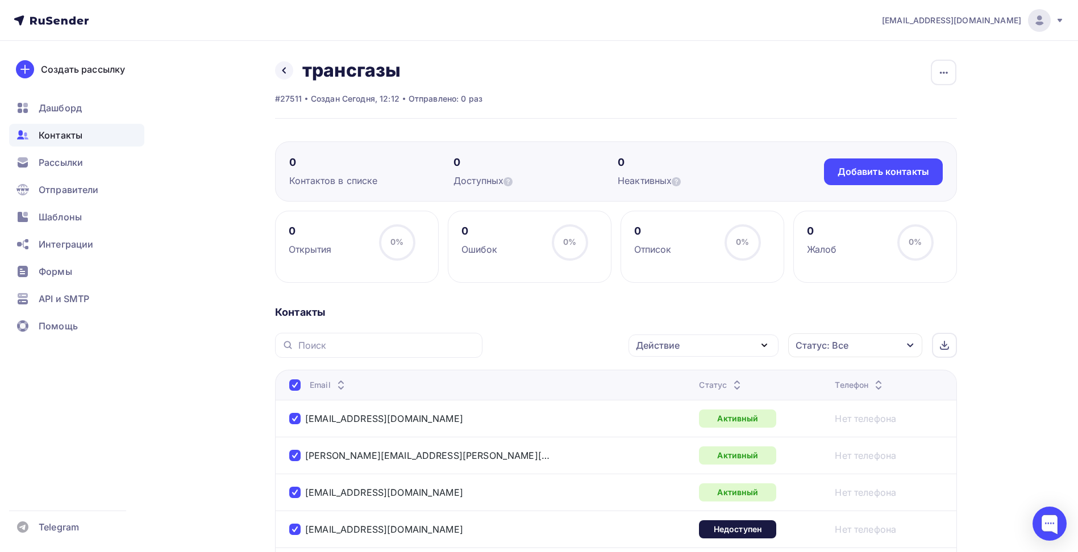 The height and width of the screenshot is (552, 1078). What do you see at coordinates (77, 135) in the screenshot?
I see `a: Контакты` at bounding box center [77, 135].